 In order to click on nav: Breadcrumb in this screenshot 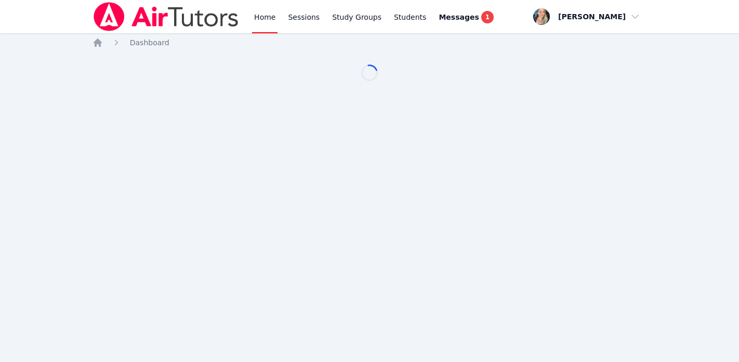, I will do `click(369, 43)`.